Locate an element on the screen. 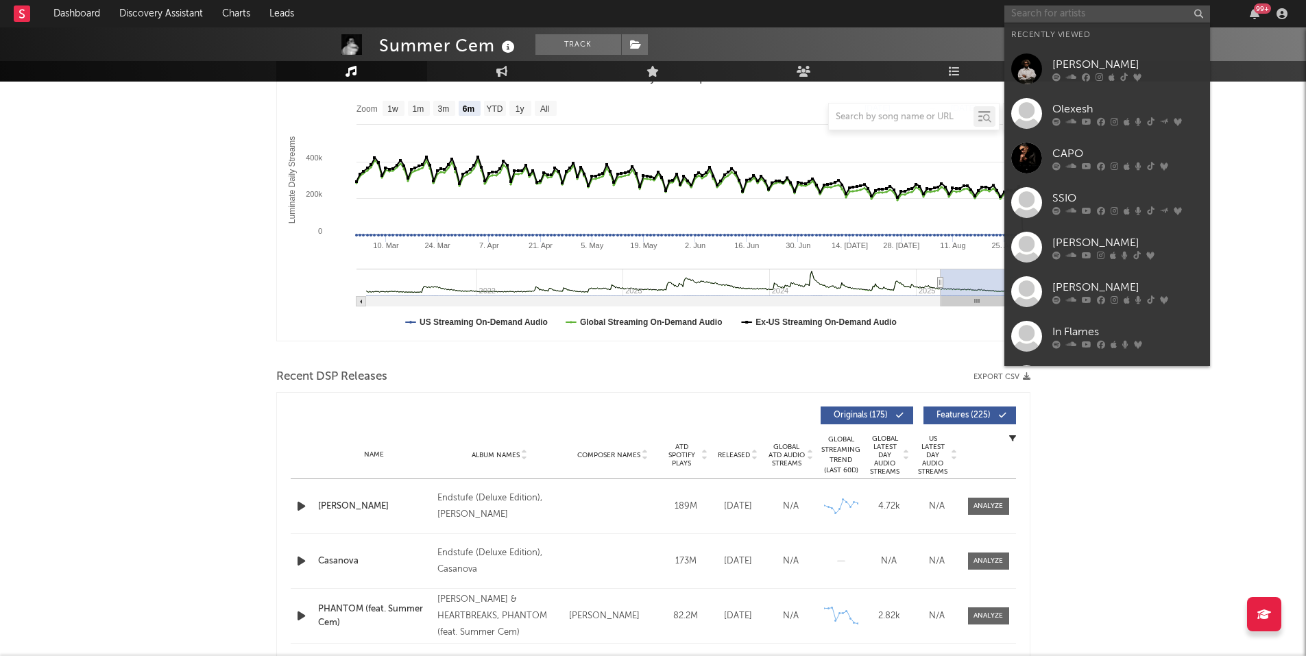  span: Originals ( 175 ) is located at coordinates (861, 415).